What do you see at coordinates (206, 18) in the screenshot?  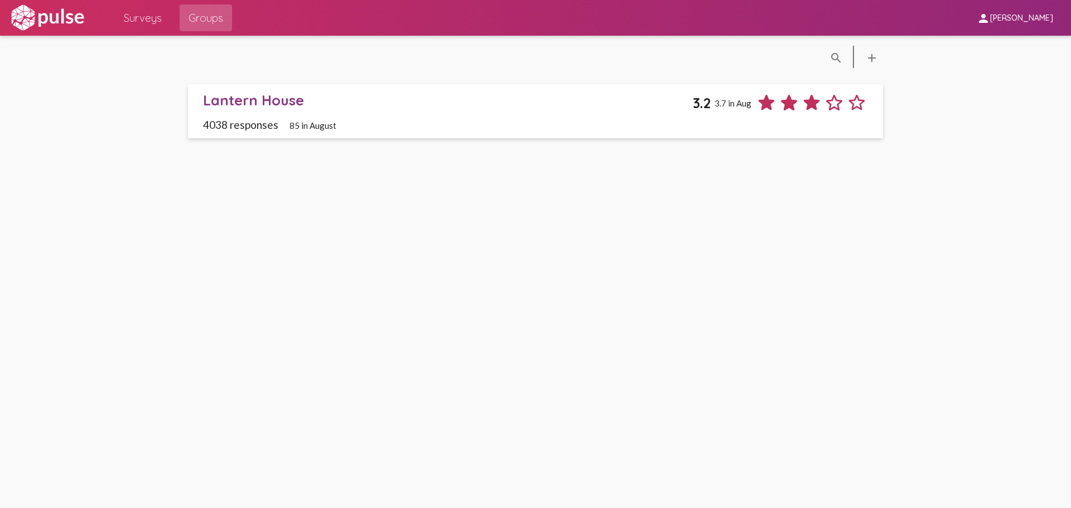 I see `a: Groups` at bounding box center [206, 18].